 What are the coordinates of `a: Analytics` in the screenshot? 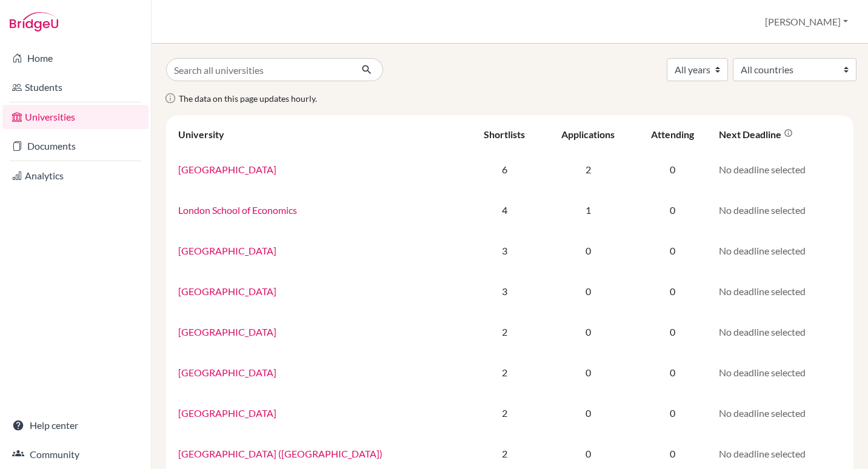 It's located at (75, 176).